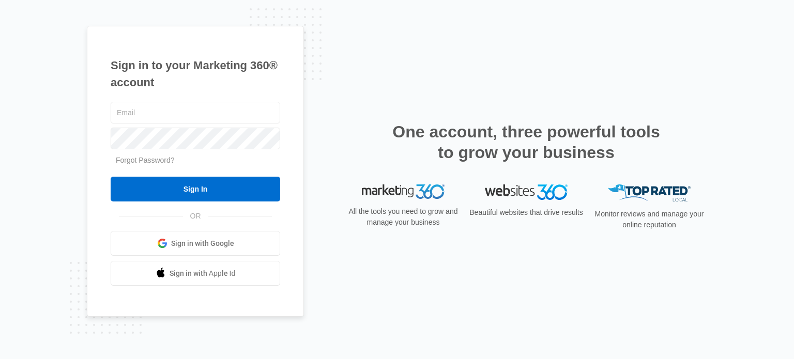 This screenshot has height=359, width=794. What do you see at coordinates (203, 244) in the screenshot?
I see `span: Sign in with Google` at bounding box center [203, 244].